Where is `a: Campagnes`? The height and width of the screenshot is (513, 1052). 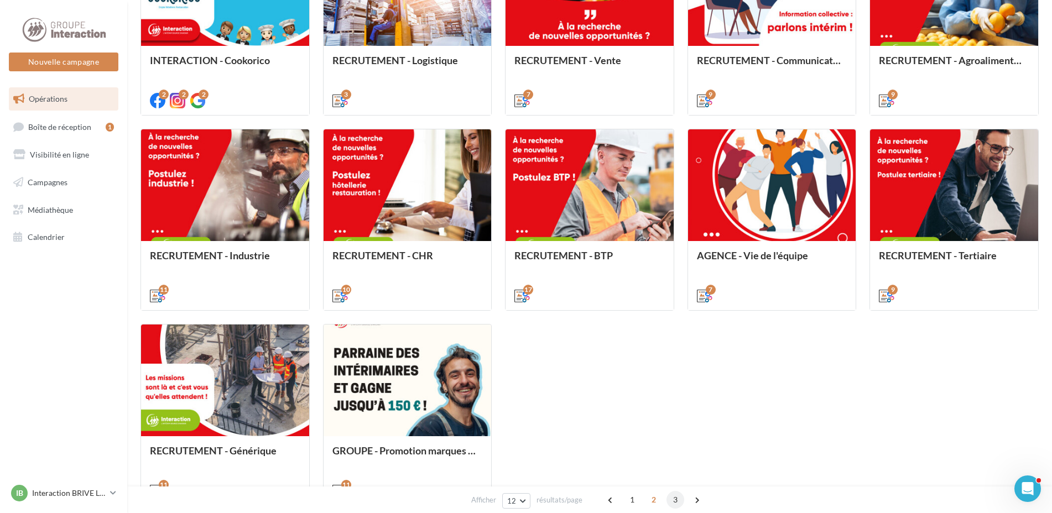 a: Campagnes is located at coordinates (64, 182).